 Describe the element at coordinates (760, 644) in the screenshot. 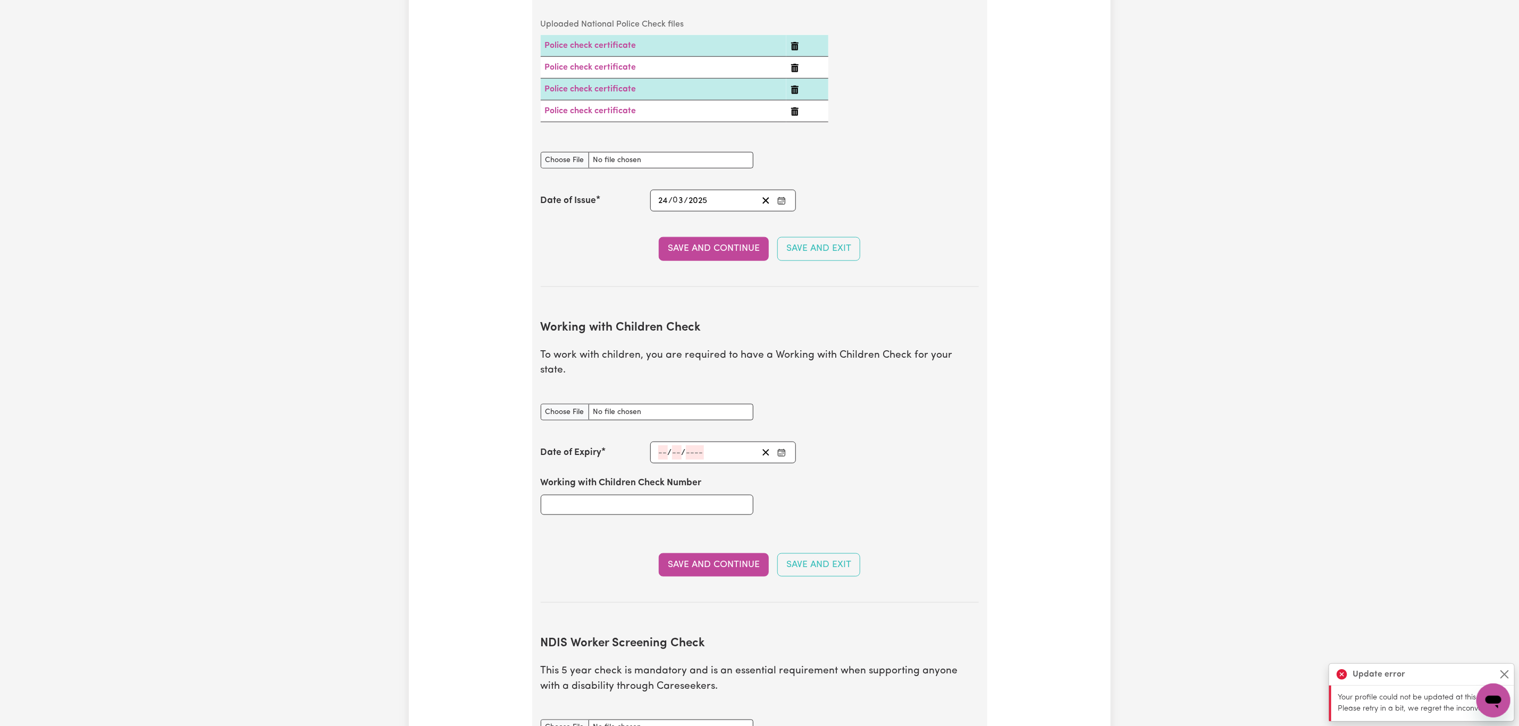

I see `h2: NDIS Worker Screening Check` at that location.